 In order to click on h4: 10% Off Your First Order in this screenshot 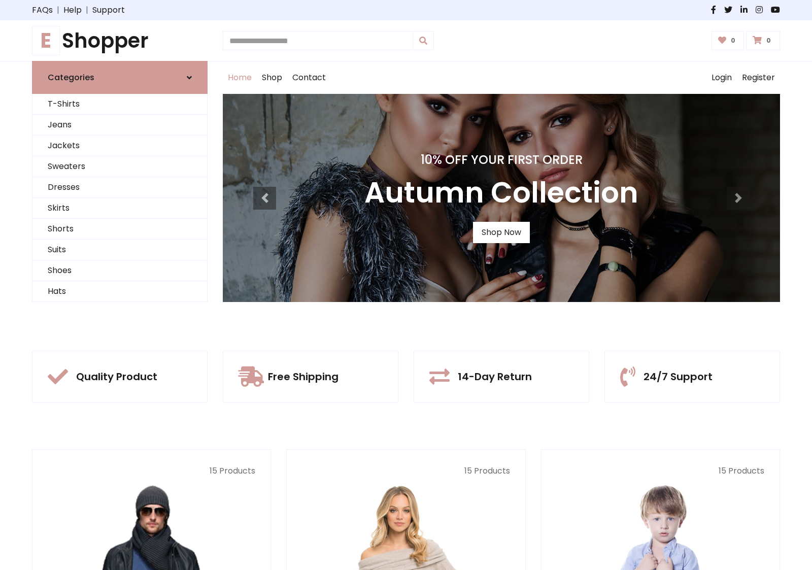, I will do `click(501, 160)`.